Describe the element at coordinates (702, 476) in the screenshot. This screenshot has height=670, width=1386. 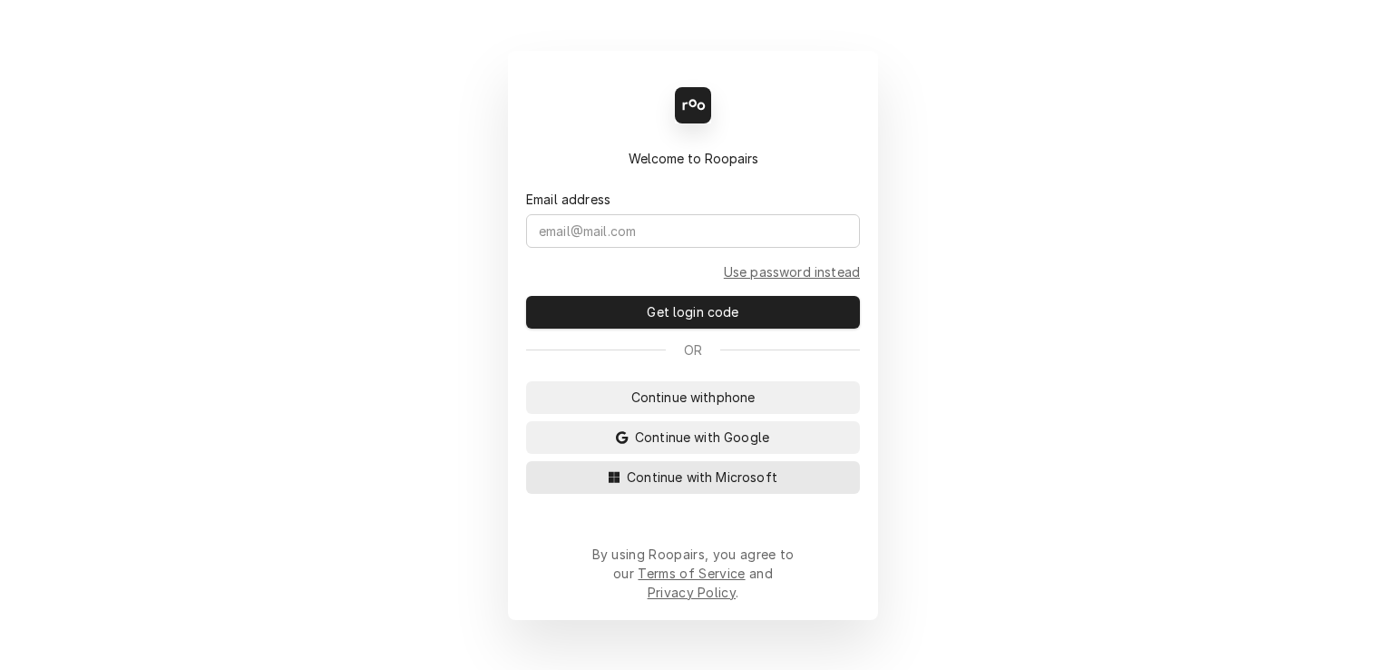
I see `span: Continue with Microsoft` at that location.